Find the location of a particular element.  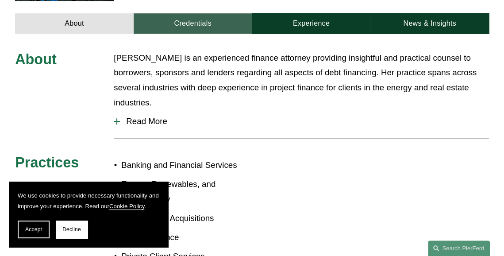

p: Mergers and Acquisitions is located at coordinates (186, 218).